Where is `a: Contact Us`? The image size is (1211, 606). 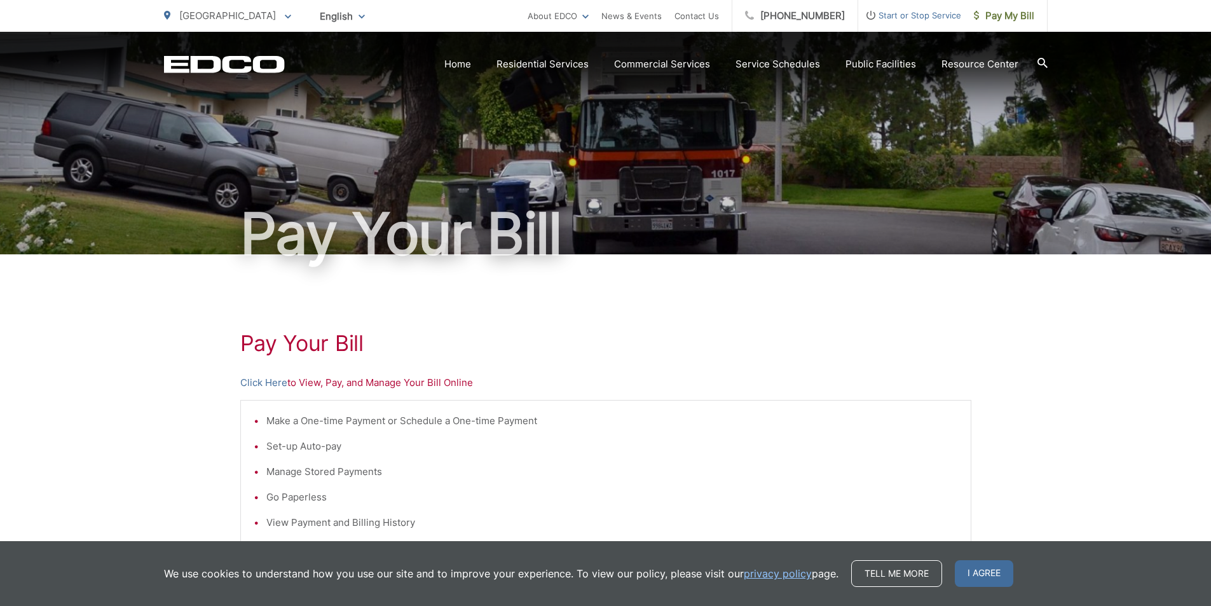 a: Contact Us is located at coordinates (696, 16).